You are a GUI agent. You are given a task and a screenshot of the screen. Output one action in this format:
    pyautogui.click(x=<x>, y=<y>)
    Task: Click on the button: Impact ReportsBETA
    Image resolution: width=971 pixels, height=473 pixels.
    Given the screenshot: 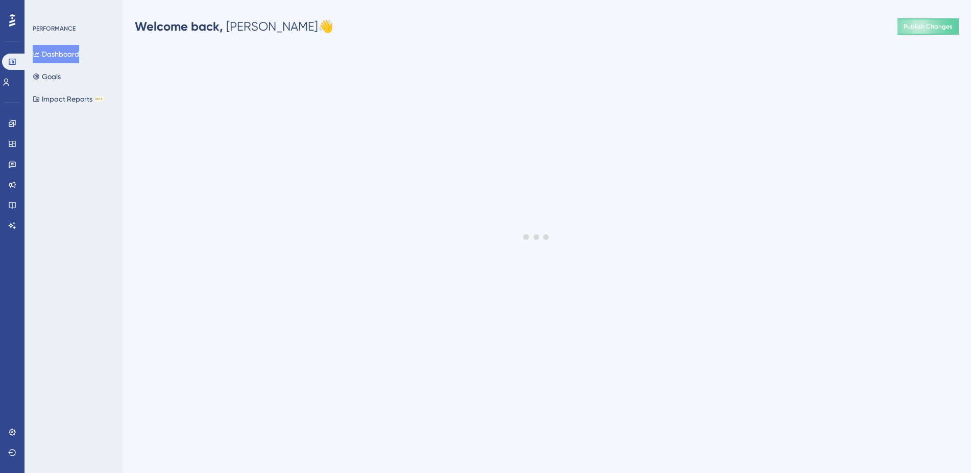 What is the action you would take?
    pyautogui.click(x=68, y=99)
    